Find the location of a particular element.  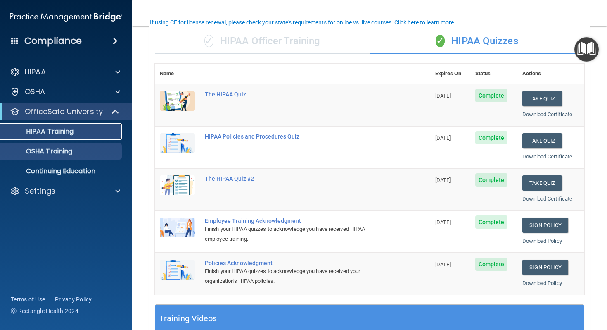

a: OfficeSafe University is located at coordinates (65, 112).